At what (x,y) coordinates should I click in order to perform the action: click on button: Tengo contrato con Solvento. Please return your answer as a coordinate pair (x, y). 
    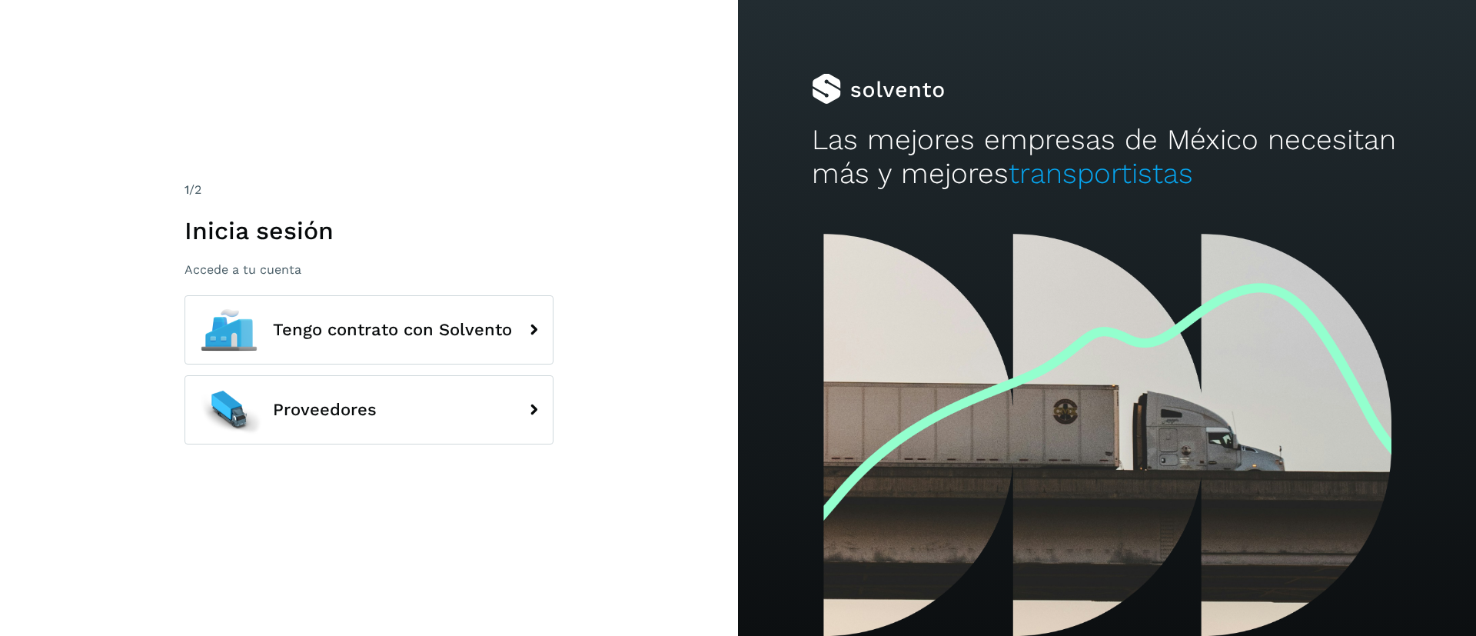
    Looking at the image, I should click on (369, 330).